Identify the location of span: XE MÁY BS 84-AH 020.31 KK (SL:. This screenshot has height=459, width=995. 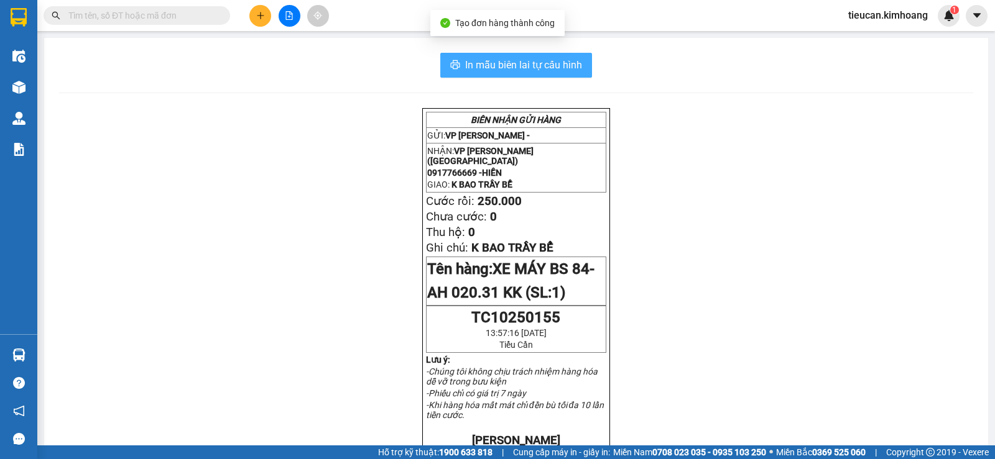
(510, 281).